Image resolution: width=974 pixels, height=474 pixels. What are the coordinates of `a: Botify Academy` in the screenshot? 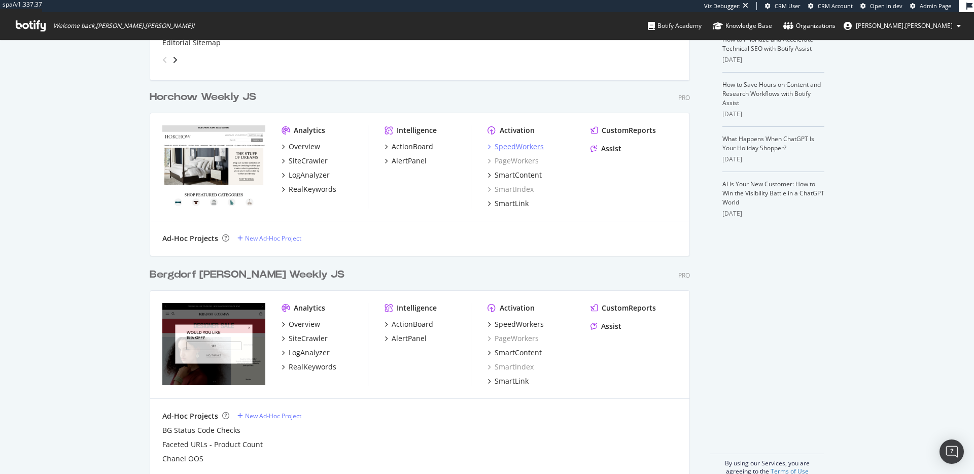 It's located at (674, 26).